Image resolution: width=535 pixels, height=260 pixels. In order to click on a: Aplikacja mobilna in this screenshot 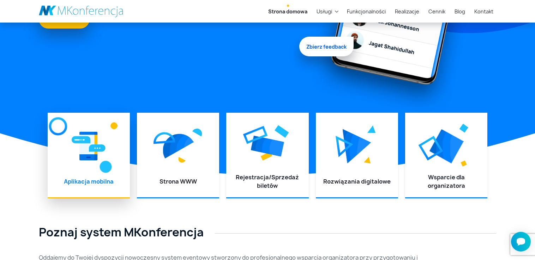, I will do `click(89, 182)`.